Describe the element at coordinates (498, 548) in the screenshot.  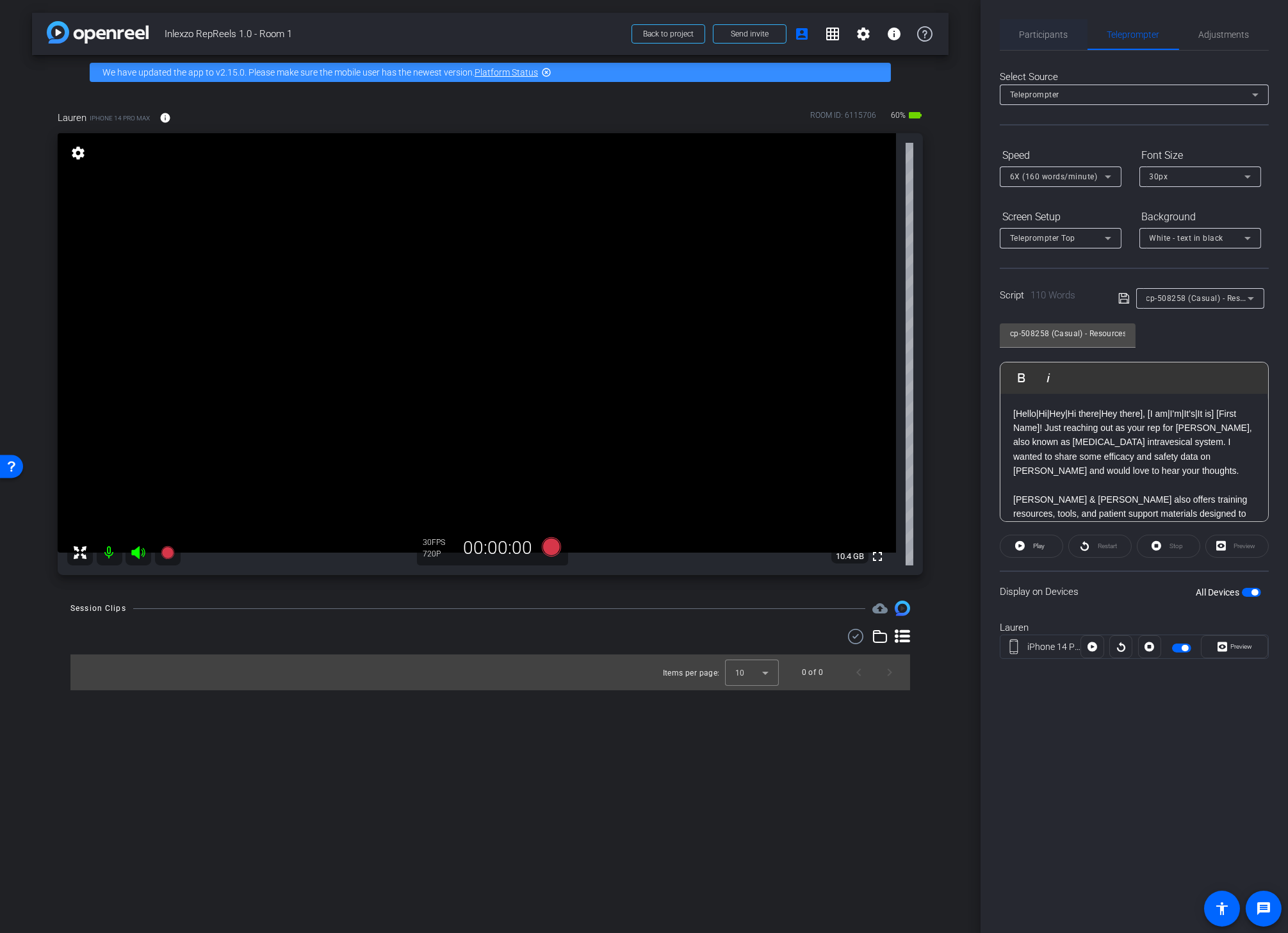
I see `div: 00:00:00` at that location.